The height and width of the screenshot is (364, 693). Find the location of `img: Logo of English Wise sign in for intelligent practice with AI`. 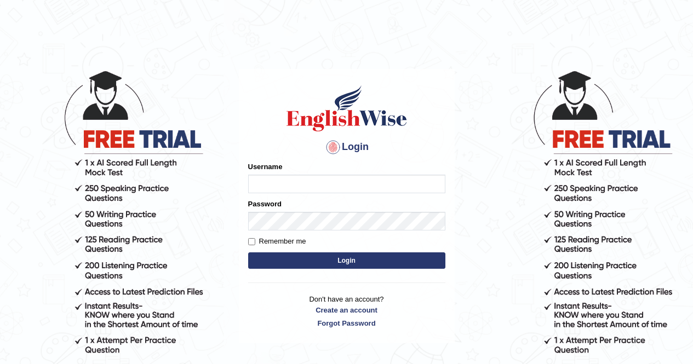

img: Logo of English Wise sign in for intelligent practice with AI is located at coordinates (347, 109).